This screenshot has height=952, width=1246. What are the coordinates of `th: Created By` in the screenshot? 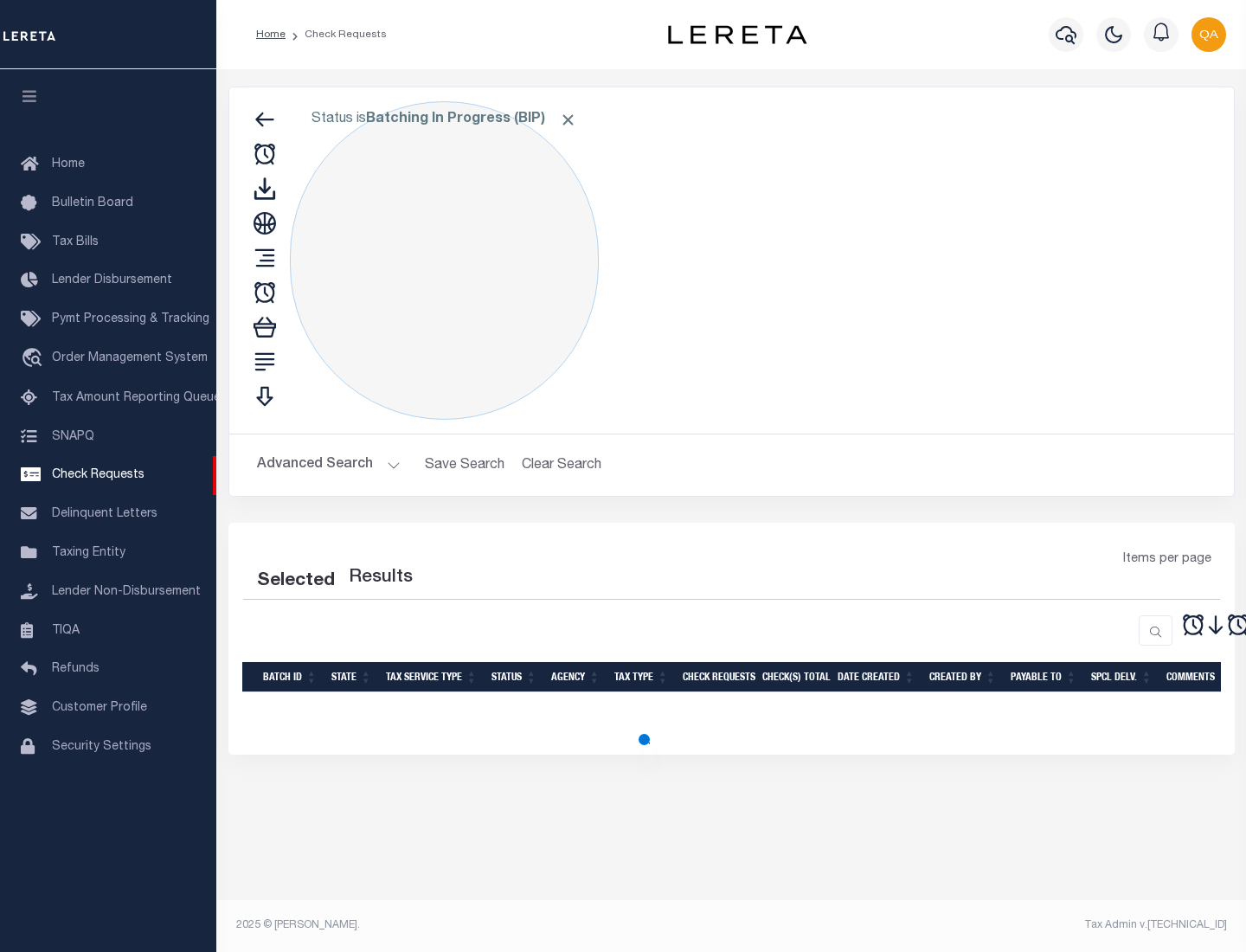 It's located at (963, 677).